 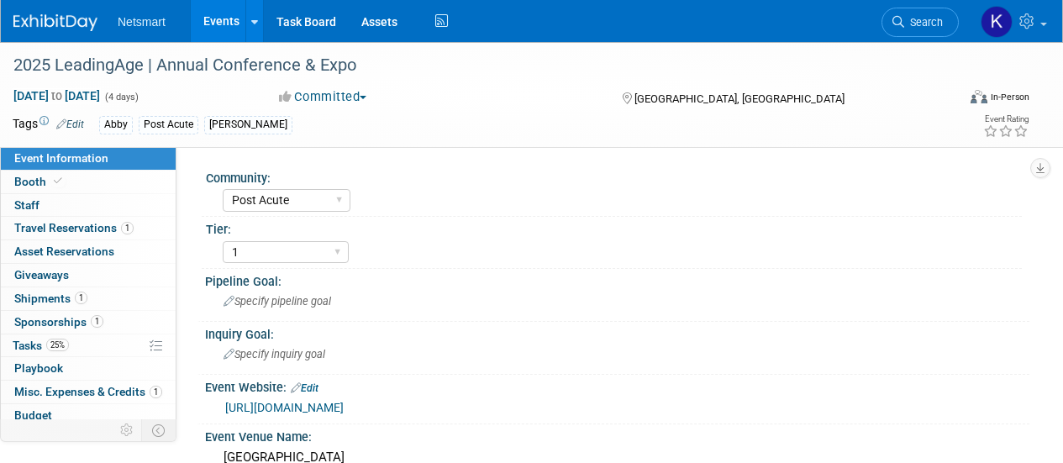 What do you see at coordinates (997, 22) in the screenshot?
I see `img: Kaitlyn Woicke` at bounding box center [997, 22].